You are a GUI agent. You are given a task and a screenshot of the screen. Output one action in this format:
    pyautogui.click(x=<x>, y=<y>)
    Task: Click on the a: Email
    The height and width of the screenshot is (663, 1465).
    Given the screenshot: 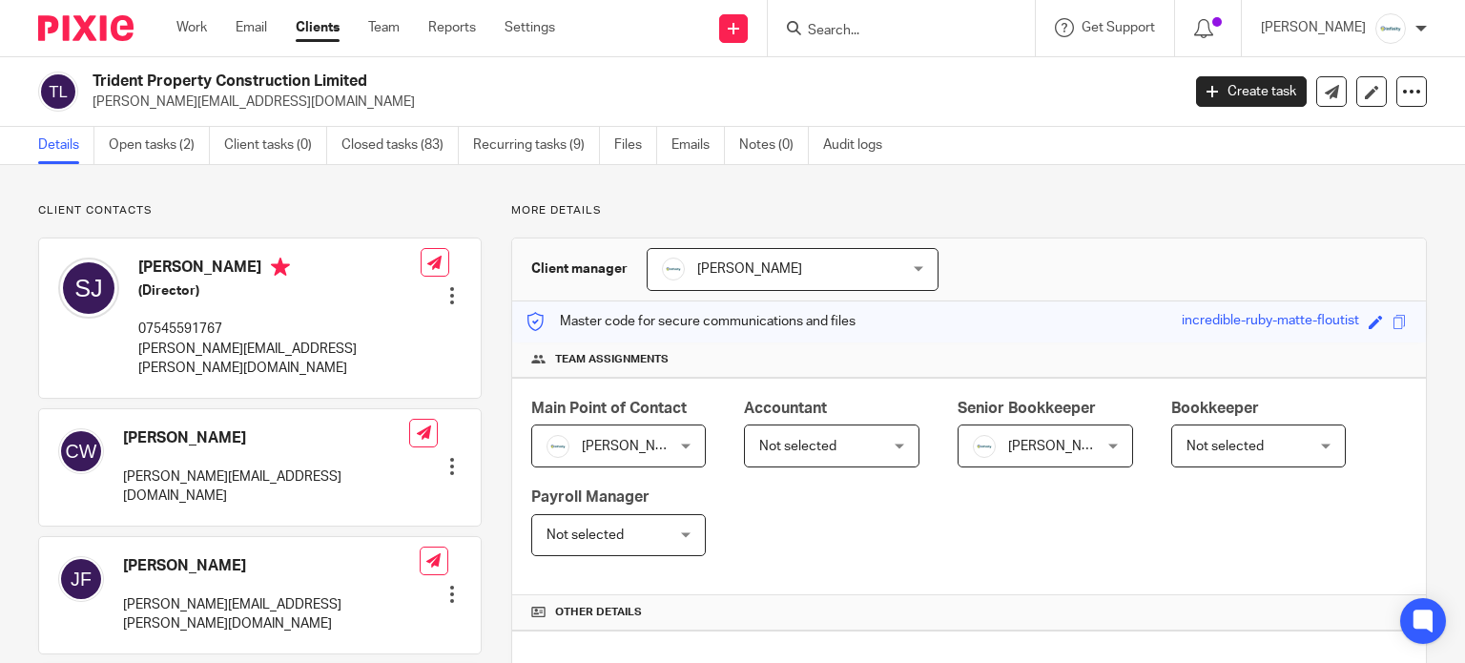 What is the action you would take?
    pyautogui.click(x=251, y=28)
    